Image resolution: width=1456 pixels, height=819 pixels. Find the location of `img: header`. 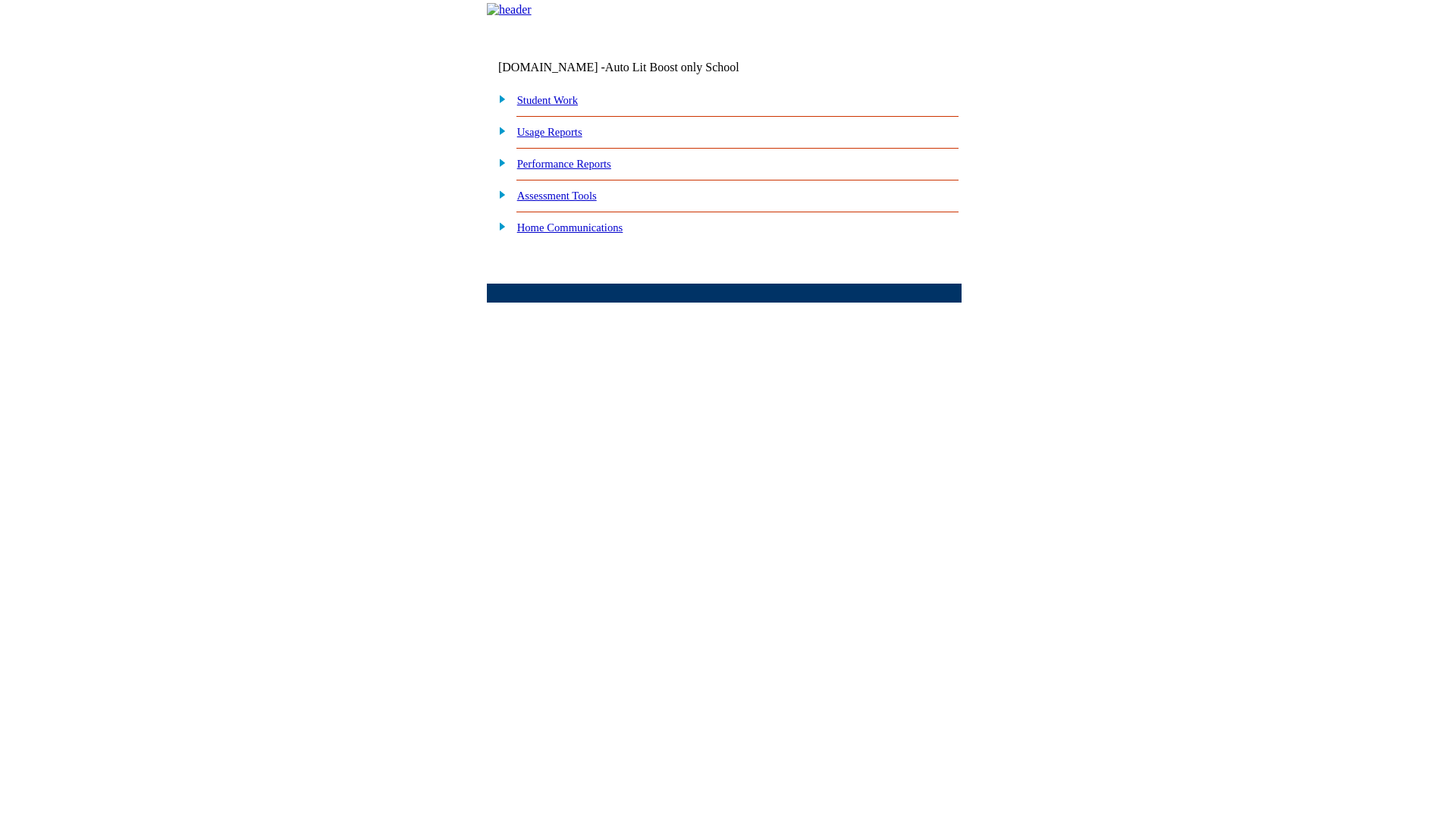

img: header is located at coordinates (509, 10).